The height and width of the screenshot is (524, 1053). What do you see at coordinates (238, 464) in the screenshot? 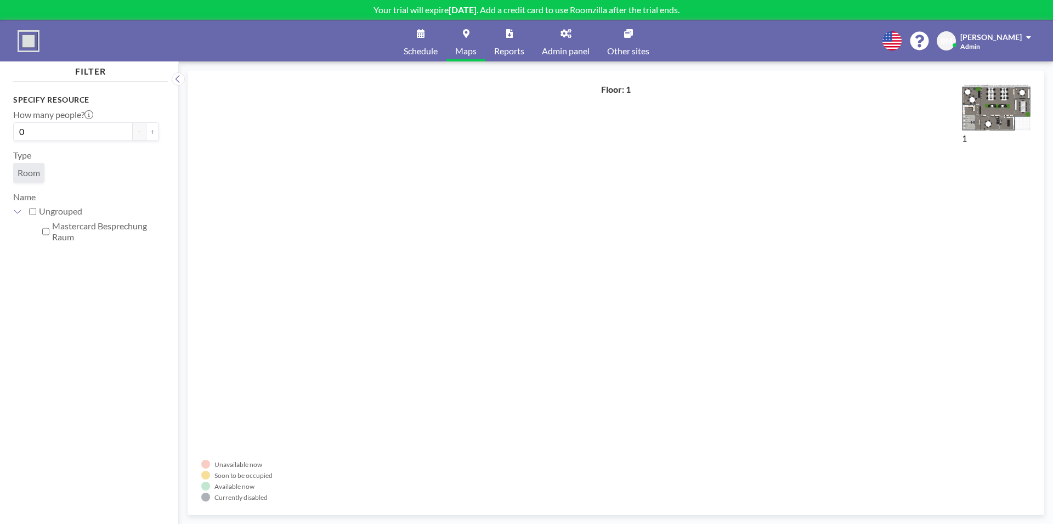
I see `div: Unavailable now` at bounding box center [238, 464].